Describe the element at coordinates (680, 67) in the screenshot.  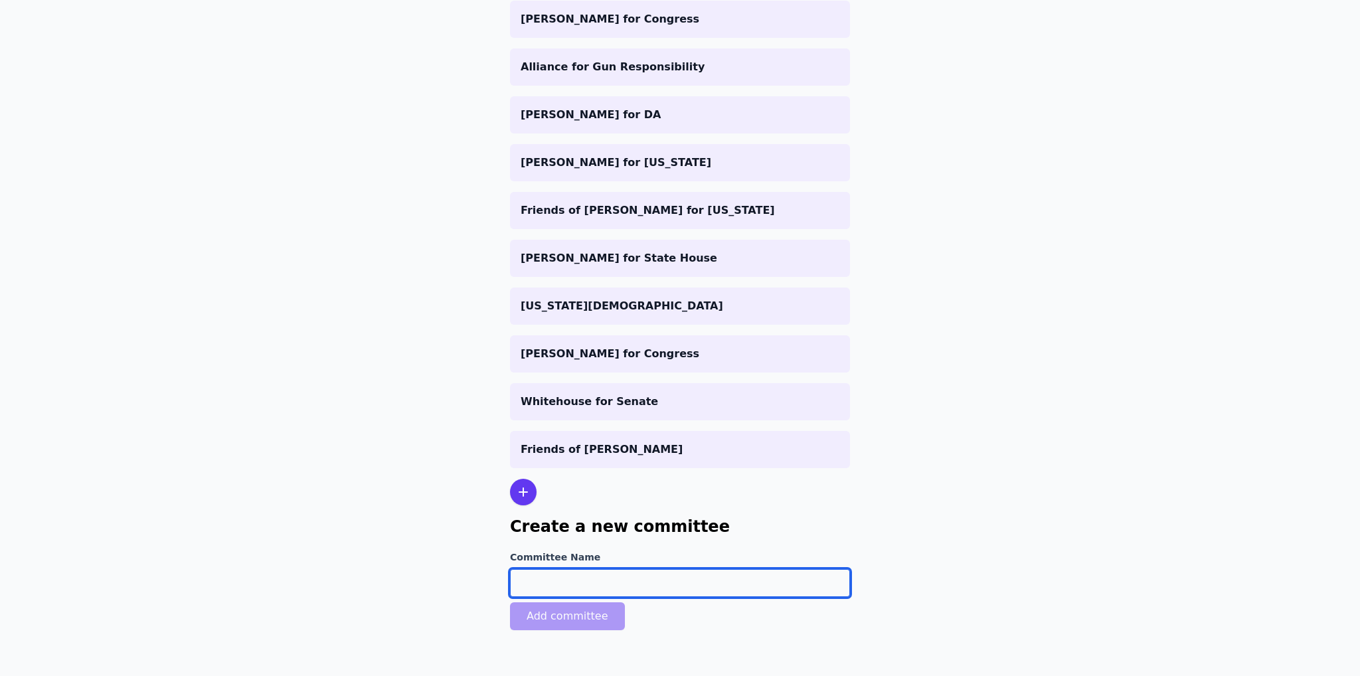
I see `a: Alliance for Gun Responsibility` at that location.